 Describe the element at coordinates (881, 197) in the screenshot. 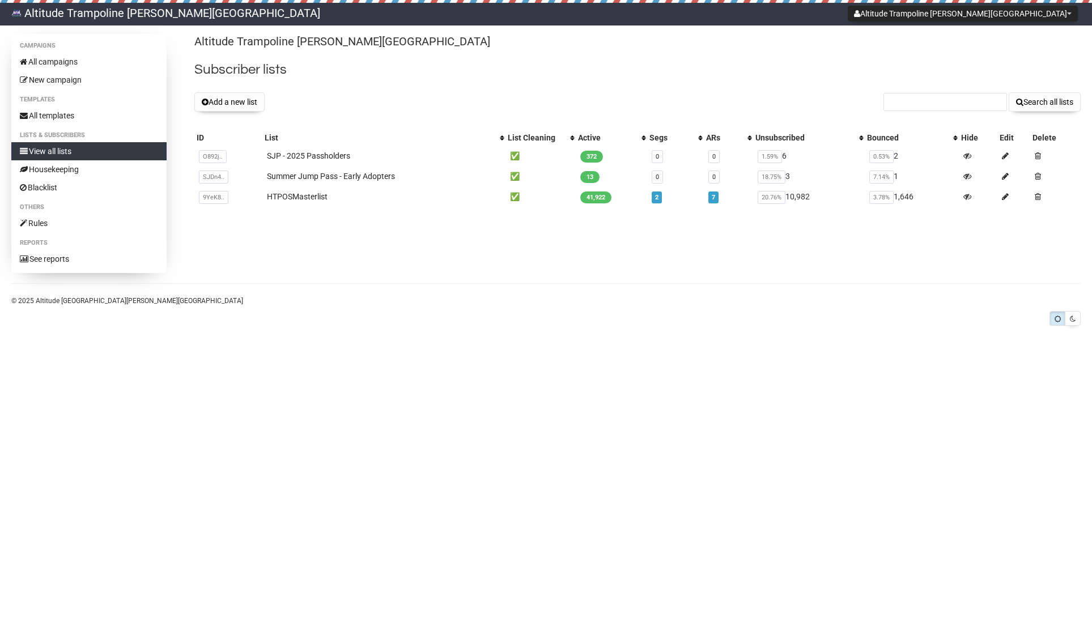

I see `span: 3.78%` at that location.